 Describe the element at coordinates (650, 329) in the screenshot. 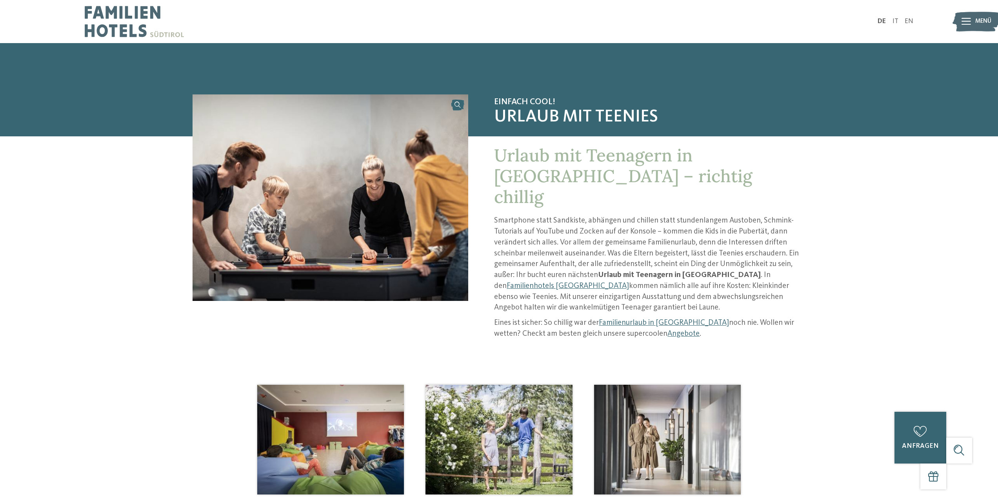

I see `p: Eines ist sicher: So chillig war der noch nie. Wollen wir wetten? Checkt am besten gleich unsere ...` at that location.